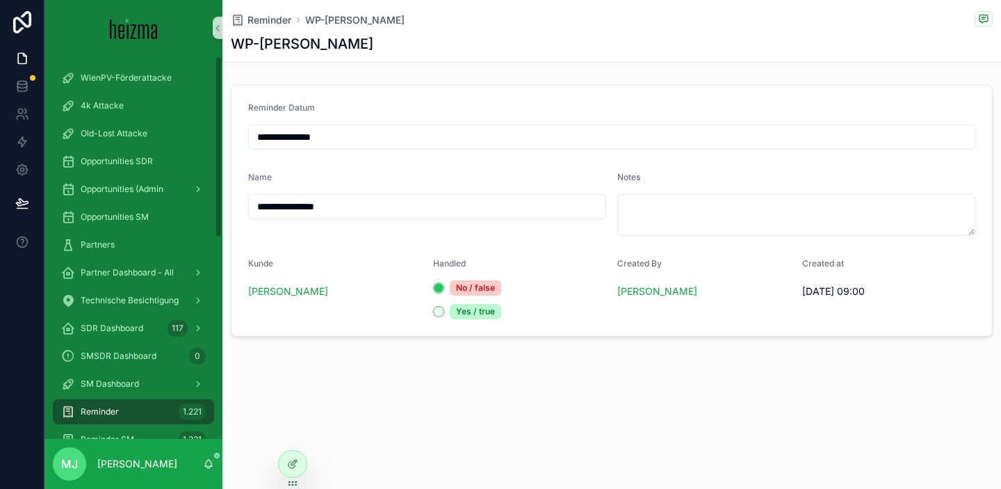  I want to click on span: Partners, so click(97, 245).